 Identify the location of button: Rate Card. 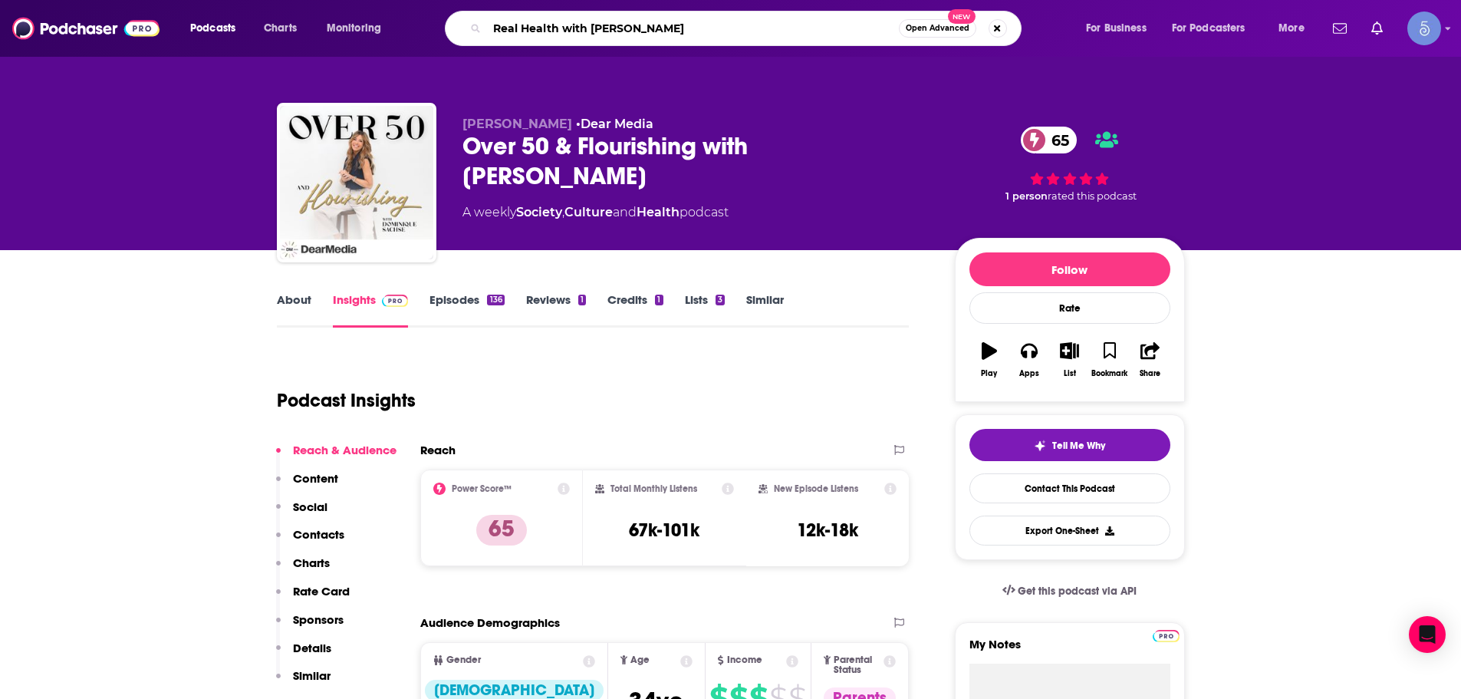
(313, 597).